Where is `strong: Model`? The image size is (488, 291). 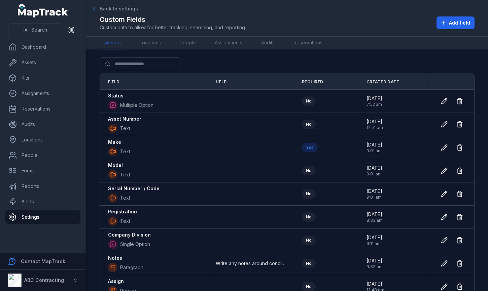
strong: Model is located at coordinates (115, 166).